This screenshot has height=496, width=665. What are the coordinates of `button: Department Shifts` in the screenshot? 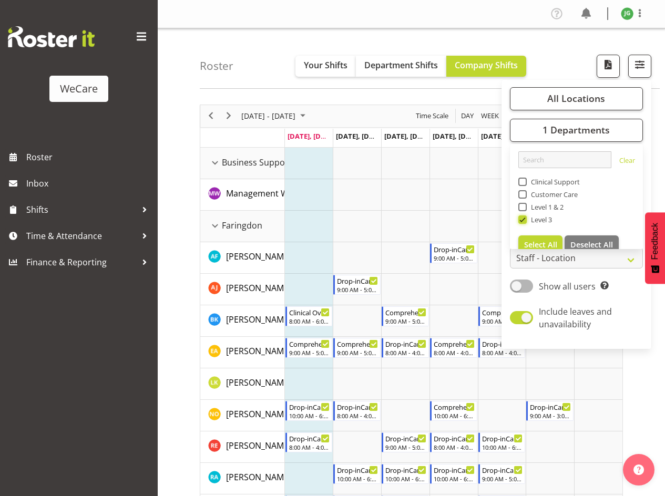 It's located at (401, 66).